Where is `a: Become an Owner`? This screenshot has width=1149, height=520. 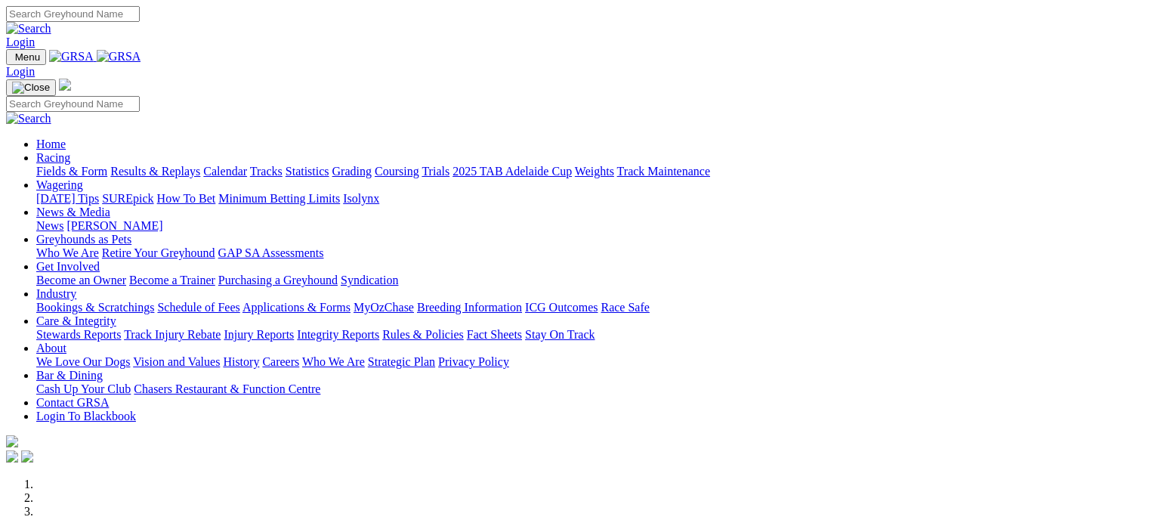 a: Become an Owner is located at coordinates (81, 280).